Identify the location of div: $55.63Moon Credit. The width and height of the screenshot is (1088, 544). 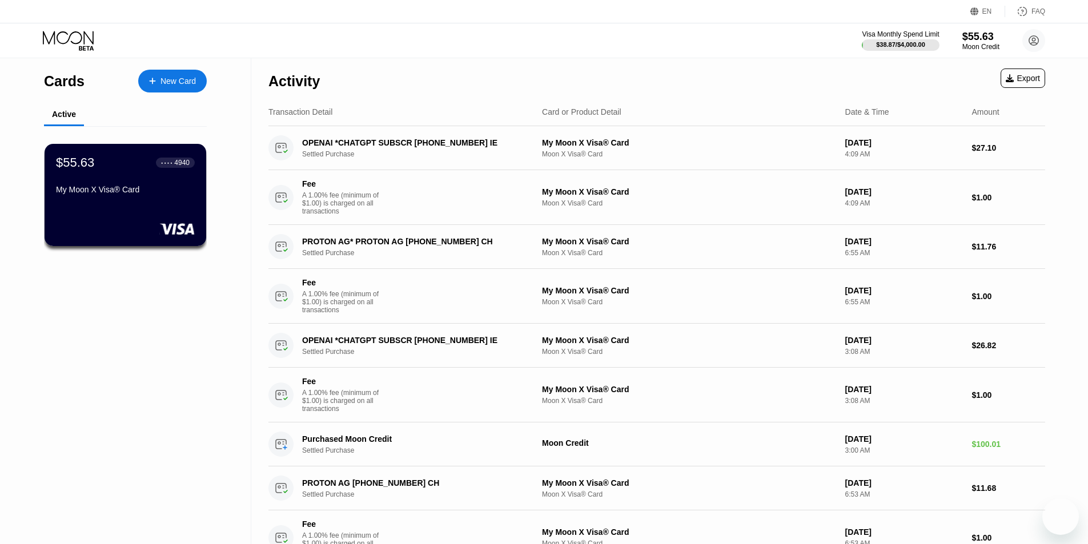
(981, 41).